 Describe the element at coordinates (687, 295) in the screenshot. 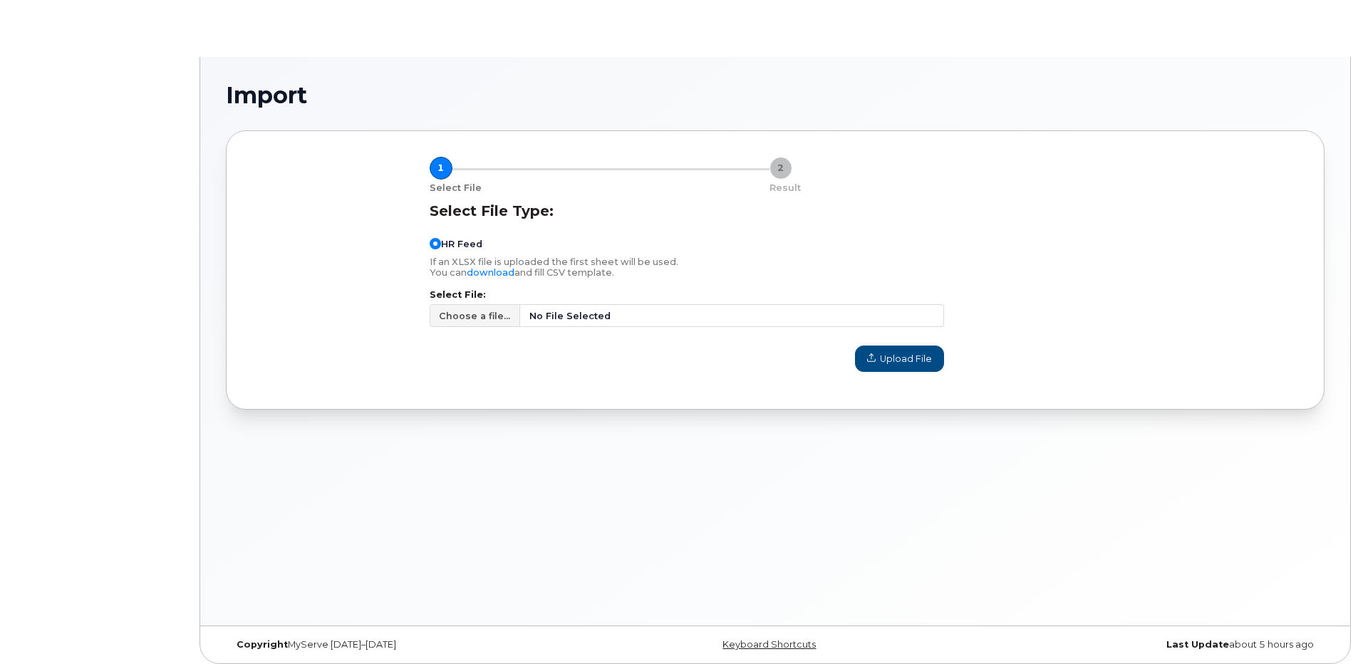

I see `label: Select File:` at that location.